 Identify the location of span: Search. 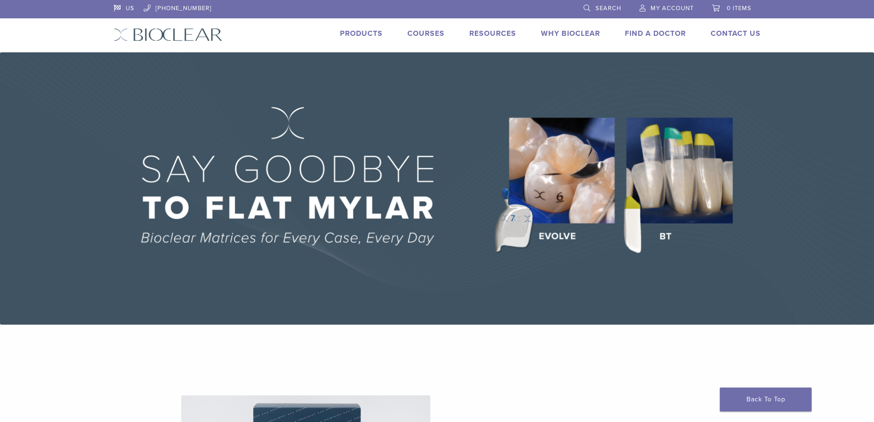
(609, 8).